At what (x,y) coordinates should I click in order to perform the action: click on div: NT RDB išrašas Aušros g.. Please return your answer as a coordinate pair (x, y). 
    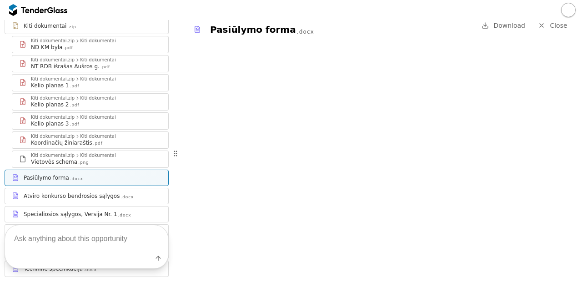
    Looking at the image, I should click on (65, 66).